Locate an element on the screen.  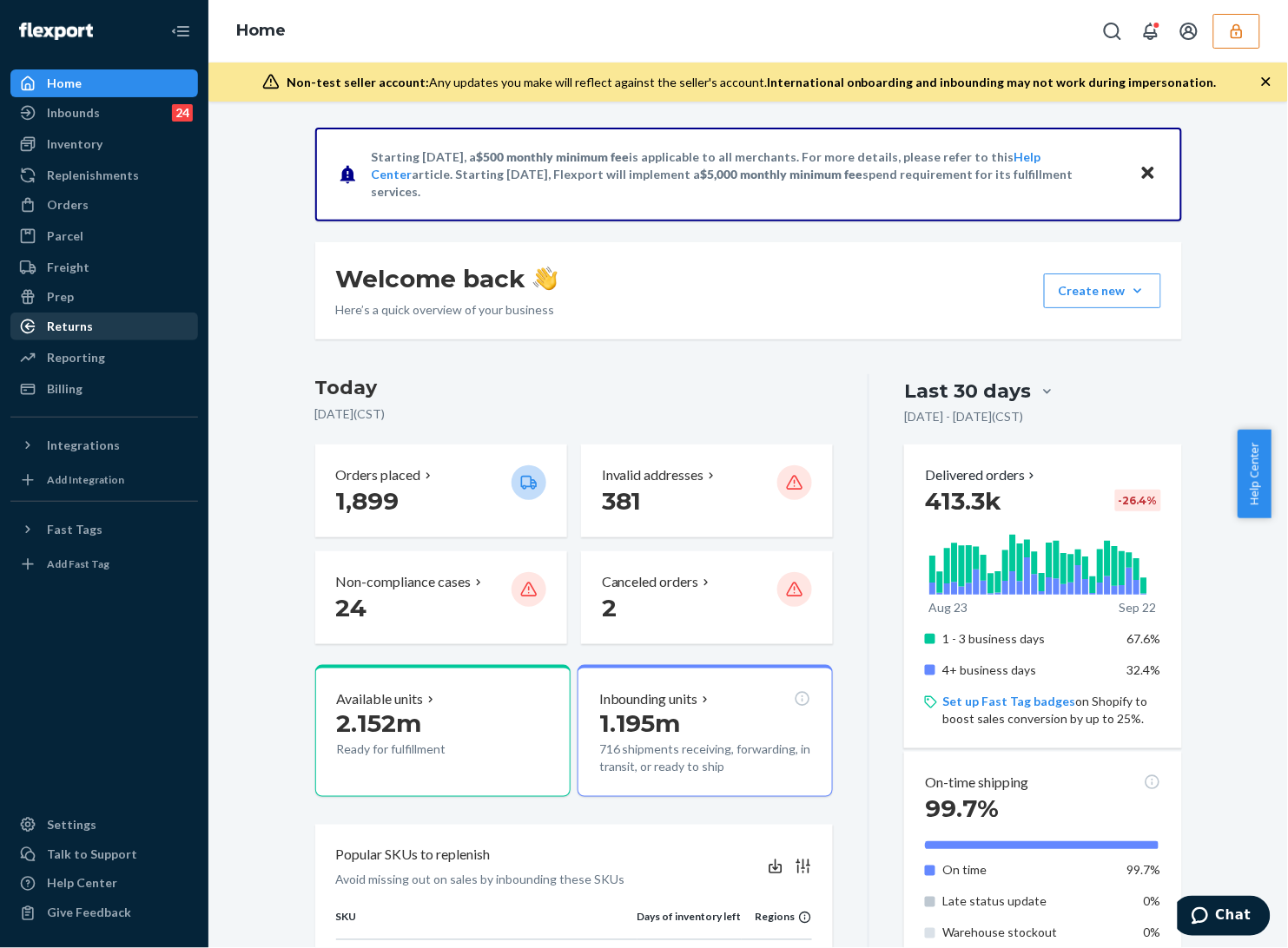
h3: Today is located at coordinates (574, 388).